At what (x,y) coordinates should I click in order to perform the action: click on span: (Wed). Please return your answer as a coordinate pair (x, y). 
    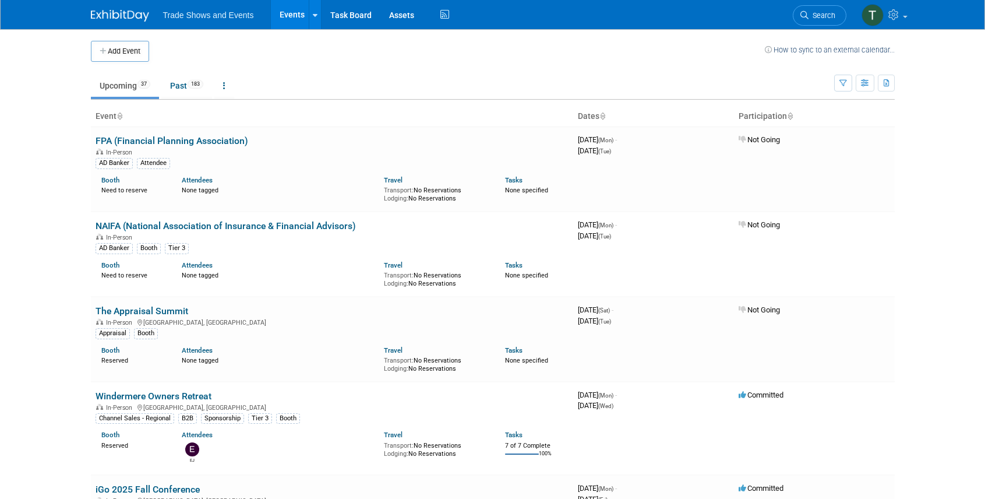
    Looking at the image, I should click on (606, 405).